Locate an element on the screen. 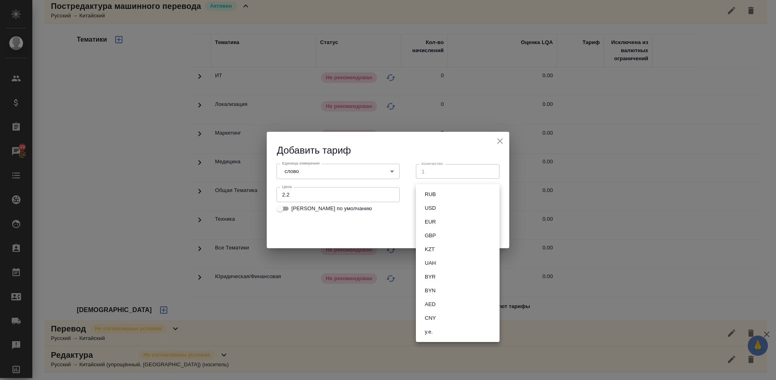 Image resolution: width=776 pixels, height=380 pixels. button: KZT is located at coordinates (429, 249).